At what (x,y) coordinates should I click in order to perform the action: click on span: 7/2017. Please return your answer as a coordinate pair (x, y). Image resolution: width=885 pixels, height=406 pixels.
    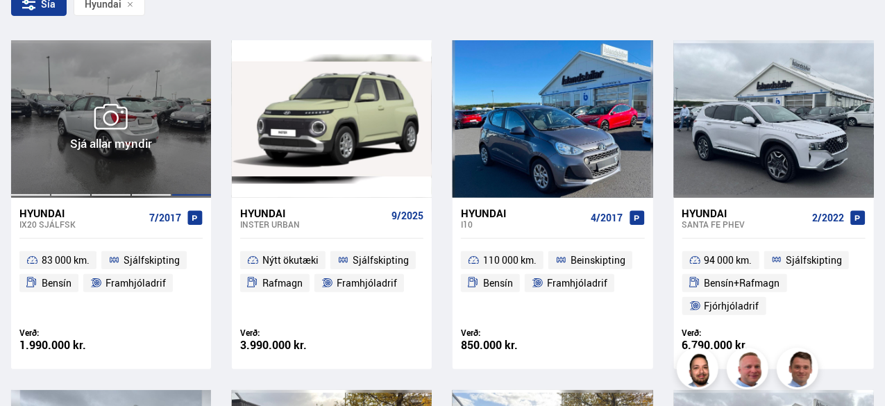
    Looking at the image, I should click on (165, 218).